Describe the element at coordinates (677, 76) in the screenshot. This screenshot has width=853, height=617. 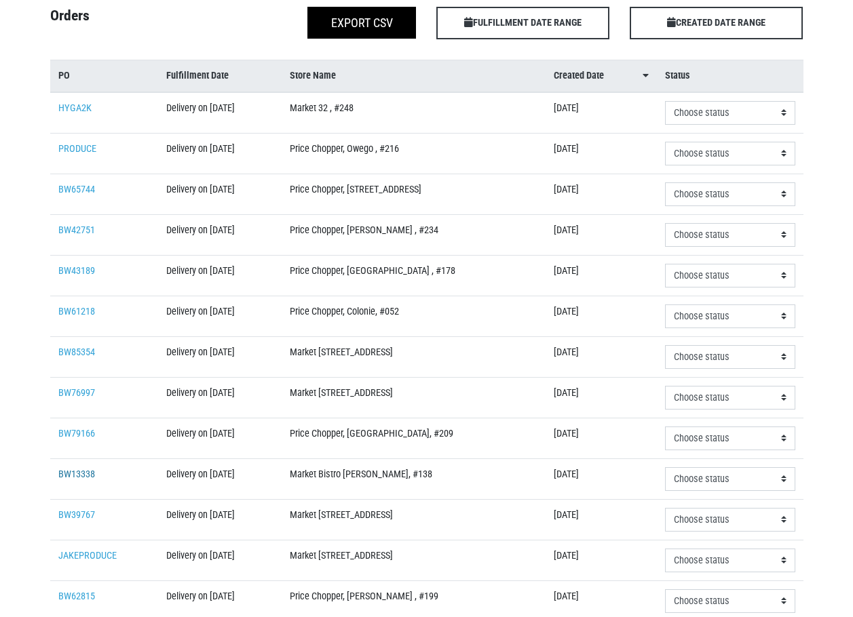
I see `span: Status` at that location.